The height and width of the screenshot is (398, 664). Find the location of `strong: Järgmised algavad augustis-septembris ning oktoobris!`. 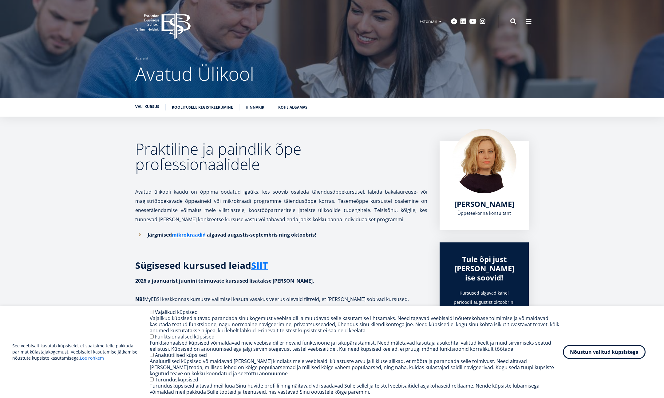

strong: Järgmised algavad augustis-septembris ning oktoobris! is located at coordinates (232, 235).